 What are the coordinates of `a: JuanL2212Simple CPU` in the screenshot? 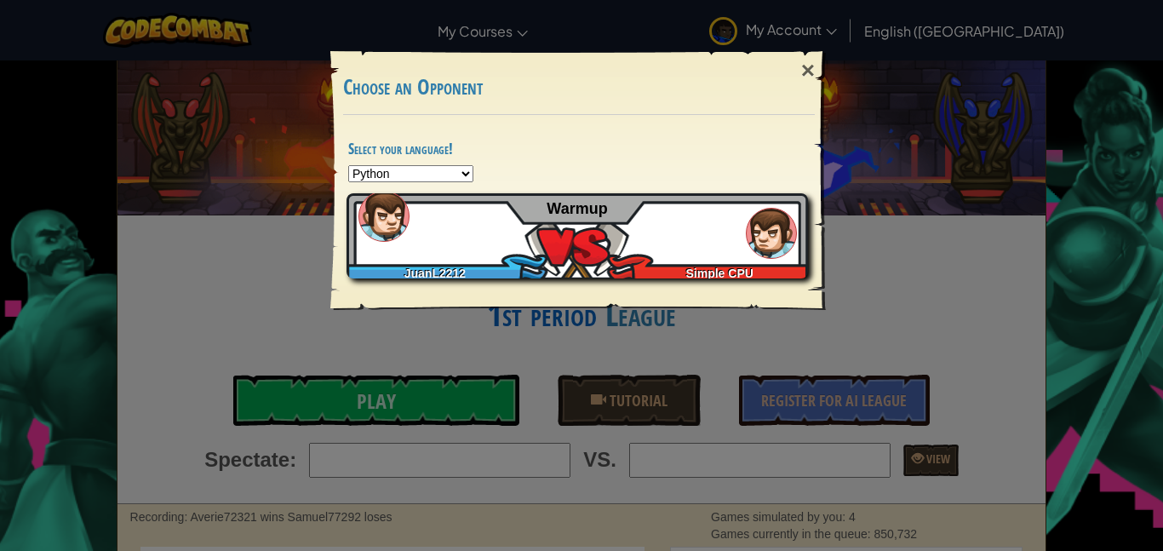 It's located at (579, 236).